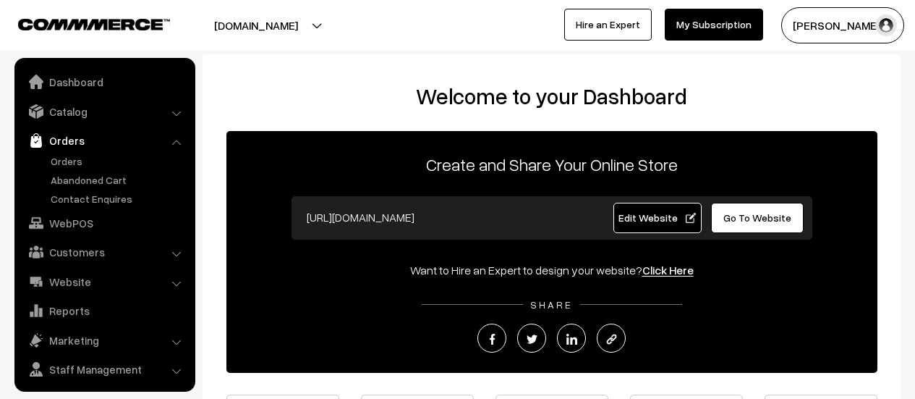 The image size is (915, 399). Describe the element at coordinates (757, 218) in the screenshot. I see `a: Go To Website` at that location.